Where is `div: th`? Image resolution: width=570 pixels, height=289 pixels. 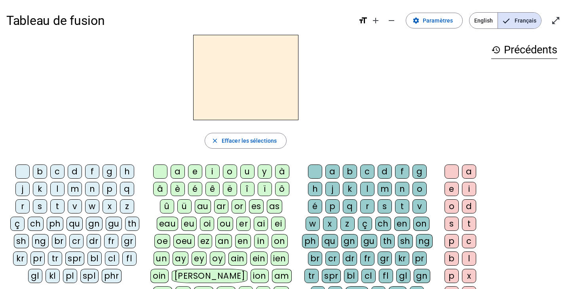 div: th is located at coordinates (388, 242).